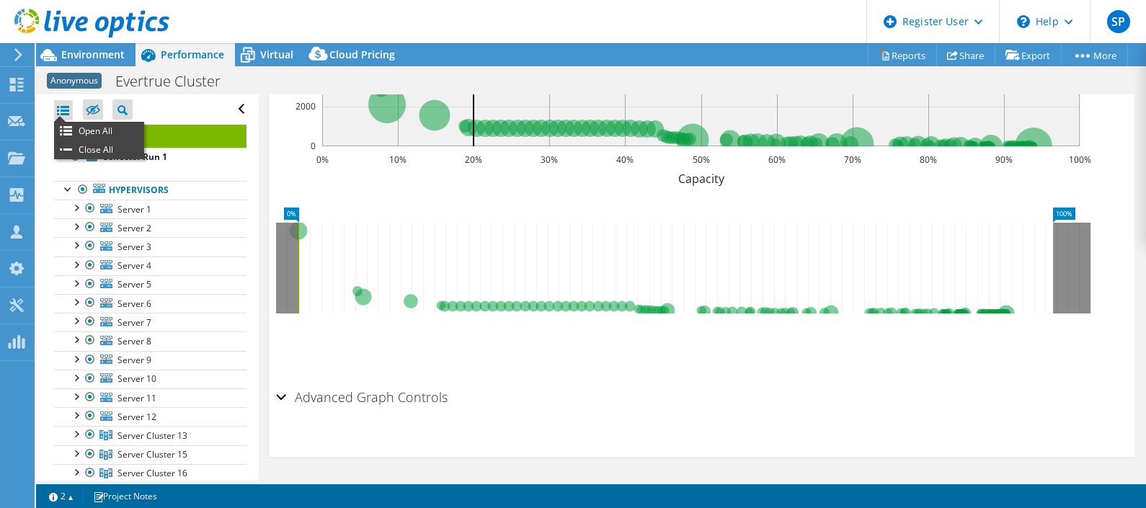 The height and width of the screenshot is (508, 1146). What do you see at coordinates (74, 81) in the screenshot?
I see `span: Anonymous` at bounding box center [74, 81].